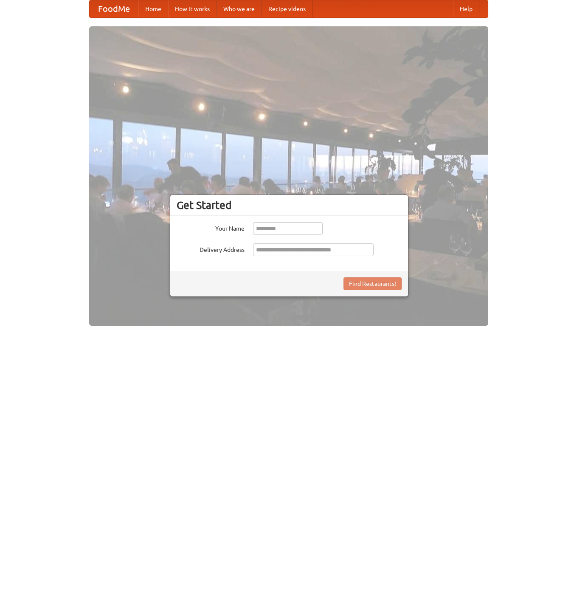 The width and height of the screenshot is (577, 601). Describe the element at coordinates (373, 284) in the screenshot. I see `button: Find Restaurants!` at that location.